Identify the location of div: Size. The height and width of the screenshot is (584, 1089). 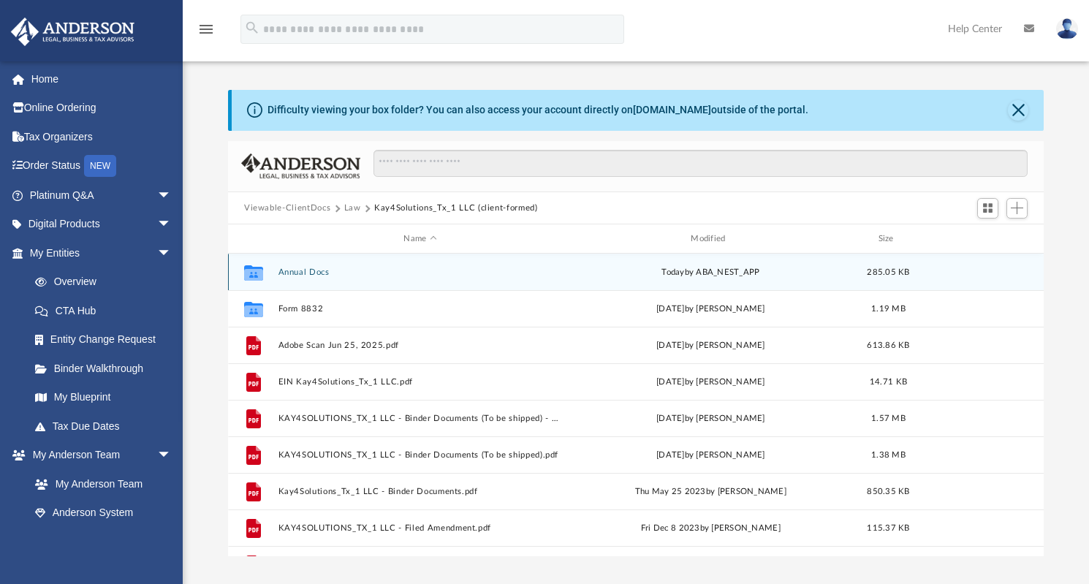
(889, 239).